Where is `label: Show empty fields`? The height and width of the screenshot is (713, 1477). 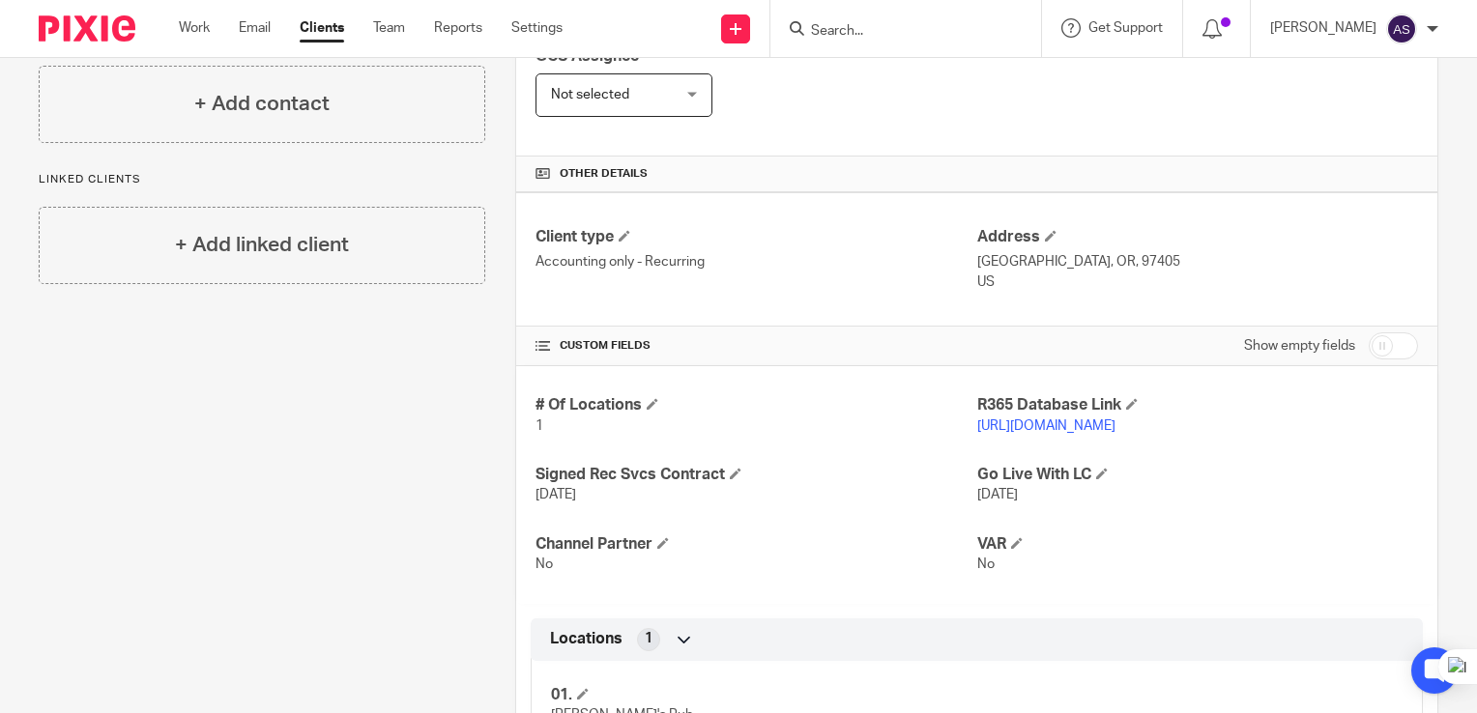
label: Show empty fields is located at coordinates (1299, 346).